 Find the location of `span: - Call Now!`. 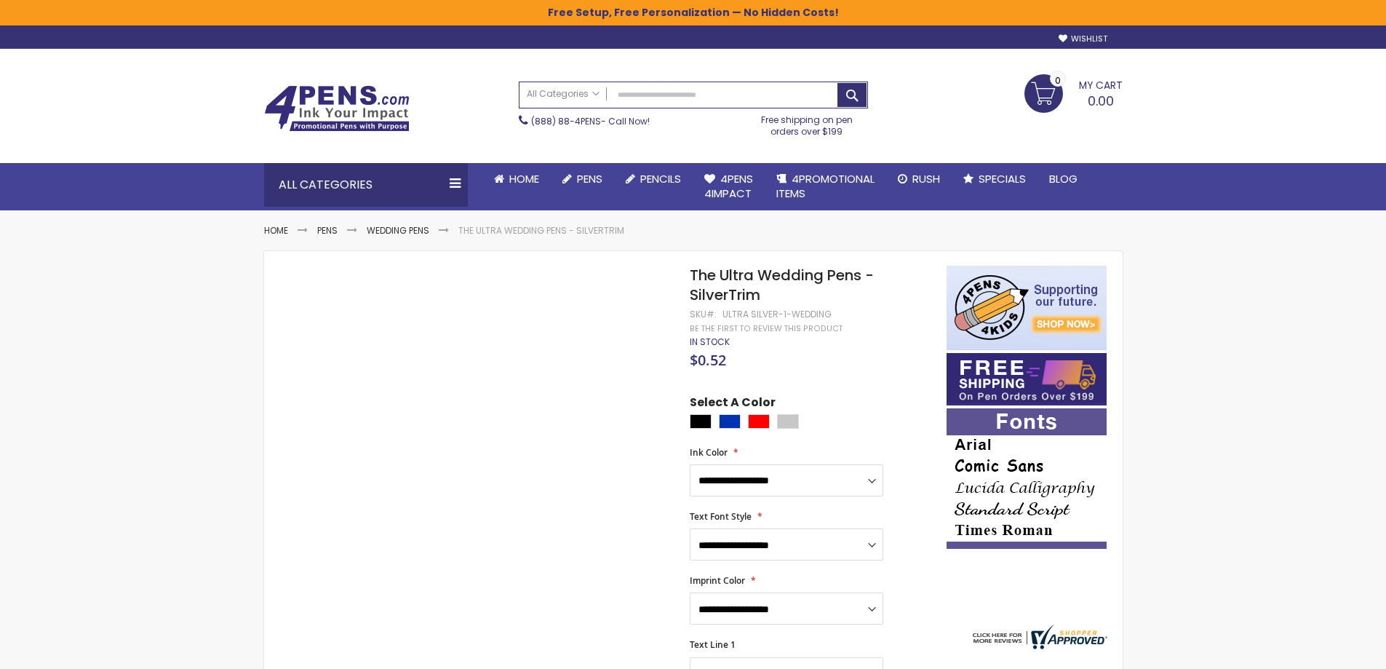

span: - Call Now! is located at coordinates (590, 121).